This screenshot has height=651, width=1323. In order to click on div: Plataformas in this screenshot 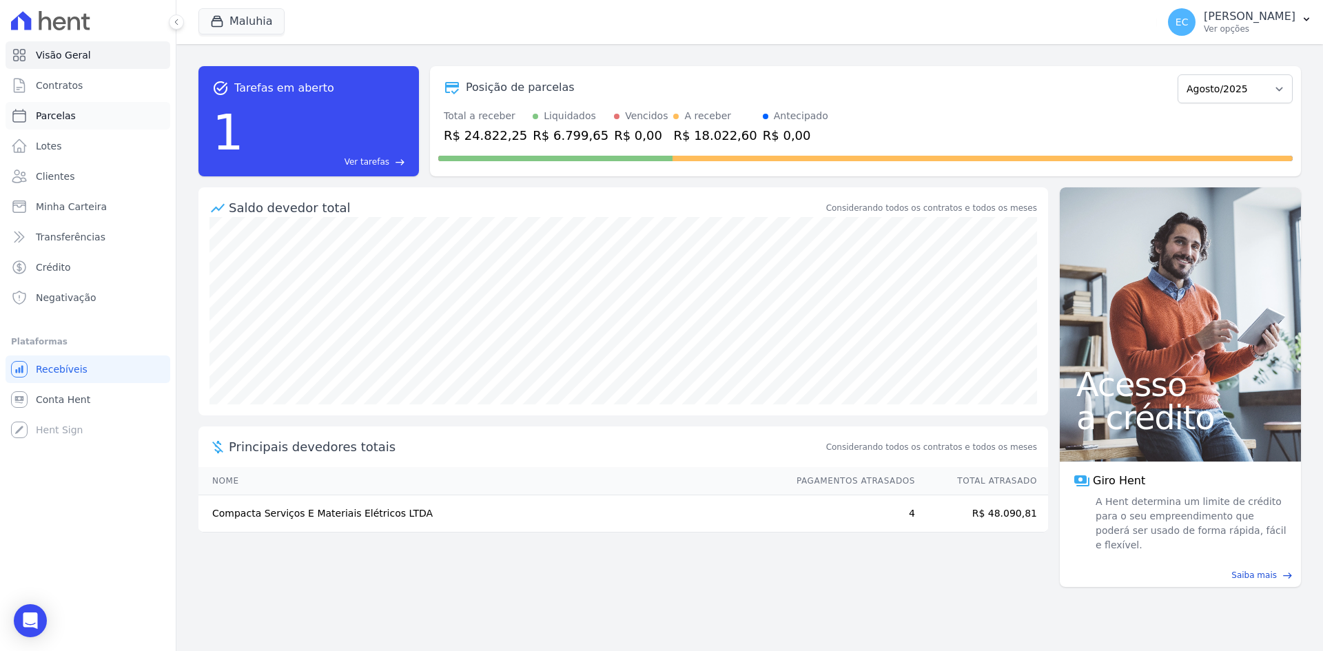, I will do `click(87, 342)`.